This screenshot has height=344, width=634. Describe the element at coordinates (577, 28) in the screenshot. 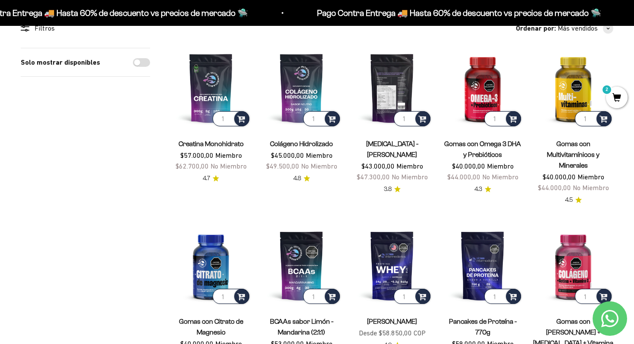

I see `span: Más vendidos` at that location.